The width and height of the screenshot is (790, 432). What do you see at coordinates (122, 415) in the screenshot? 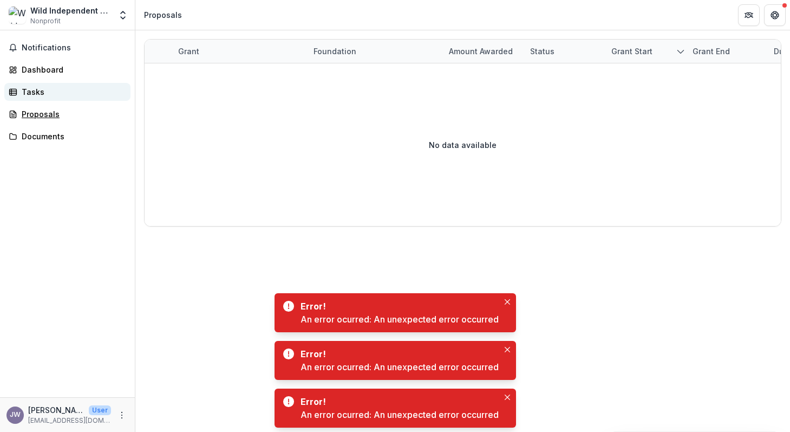
I see `button: More` at bounding box center [122, 415].